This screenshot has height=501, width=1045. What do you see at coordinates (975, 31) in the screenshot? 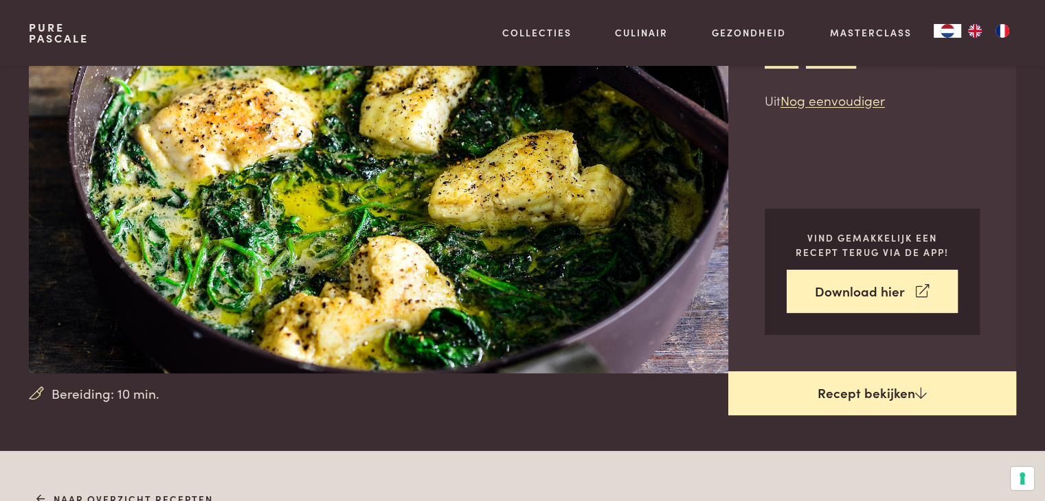
I see `a: EN` at bounding box center [975, 31].